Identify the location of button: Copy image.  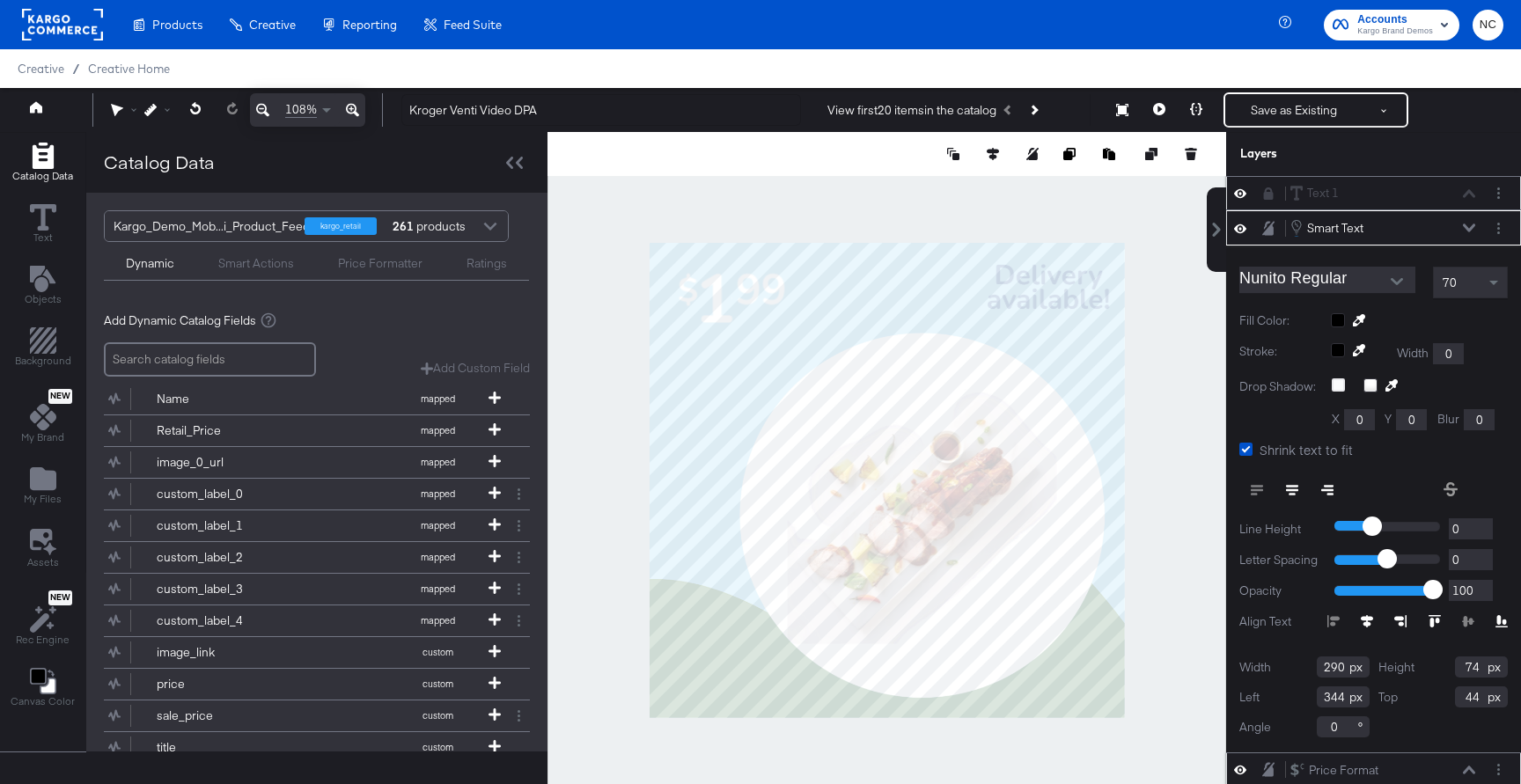
(1072, 154).